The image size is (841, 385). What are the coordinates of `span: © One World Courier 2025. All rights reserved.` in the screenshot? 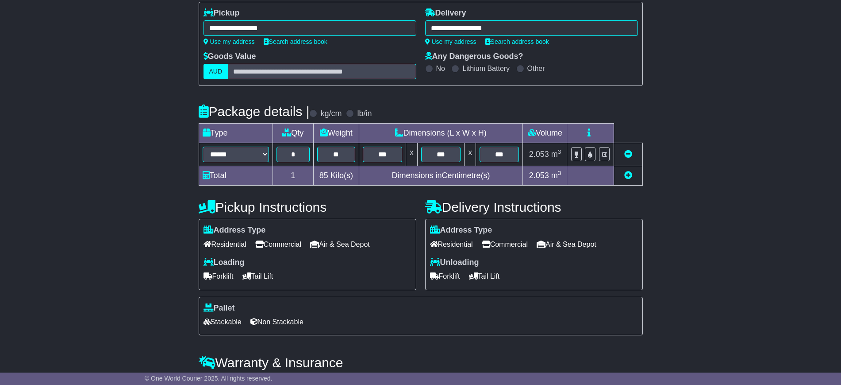 It's located at (208, 378).